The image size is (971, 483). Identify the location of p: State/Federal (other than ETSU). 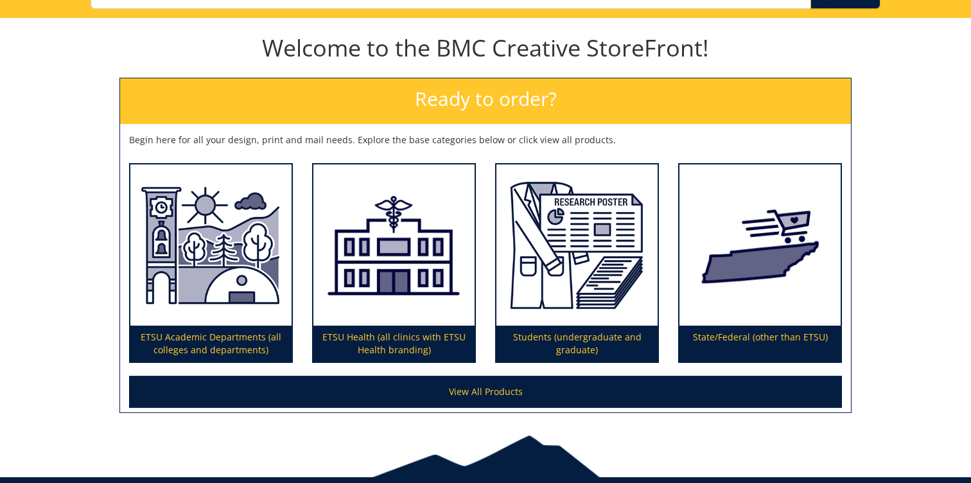
(760, 344).